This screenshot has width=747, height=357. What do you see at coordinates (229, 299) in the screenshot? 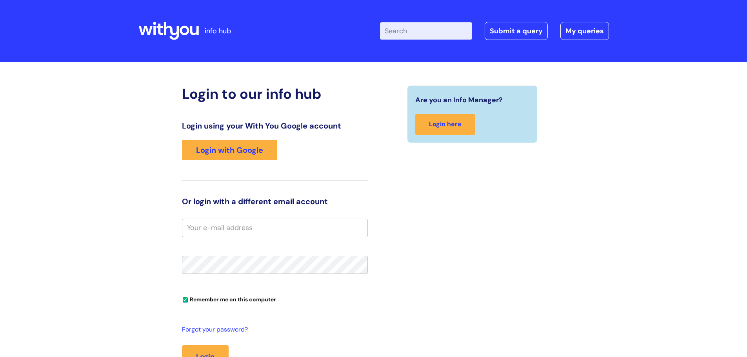
I see `label: Remember me on this computer` at bounding box center [229, 299].